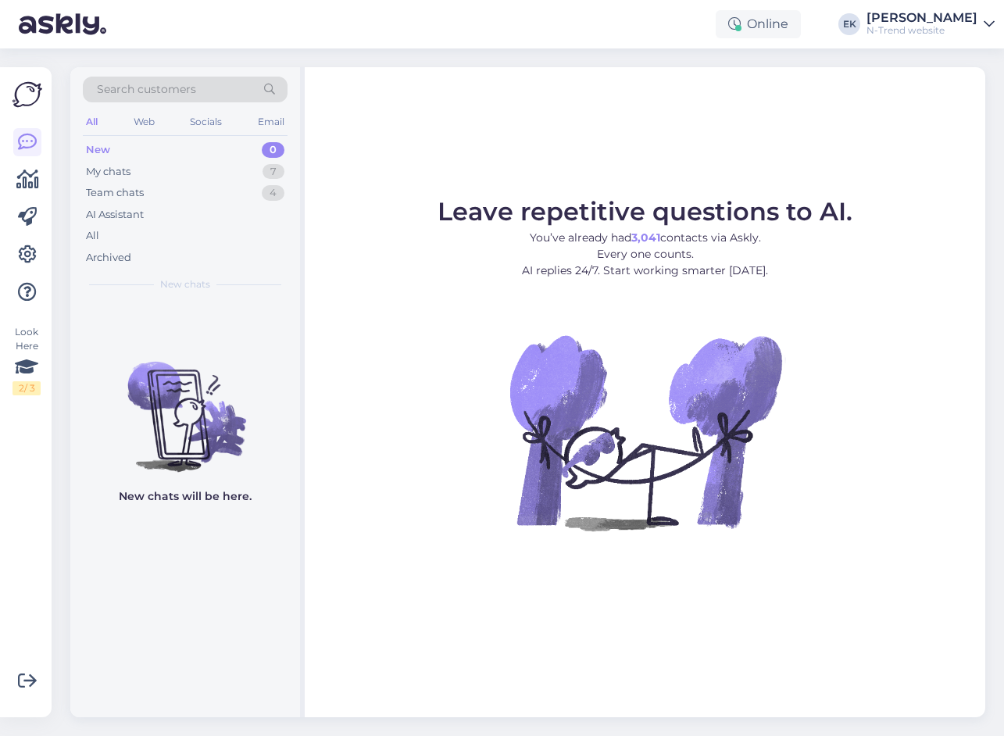 This screenshot has height=736, width=1004. I want to click on div: 2 / 3, so click(27, 388).